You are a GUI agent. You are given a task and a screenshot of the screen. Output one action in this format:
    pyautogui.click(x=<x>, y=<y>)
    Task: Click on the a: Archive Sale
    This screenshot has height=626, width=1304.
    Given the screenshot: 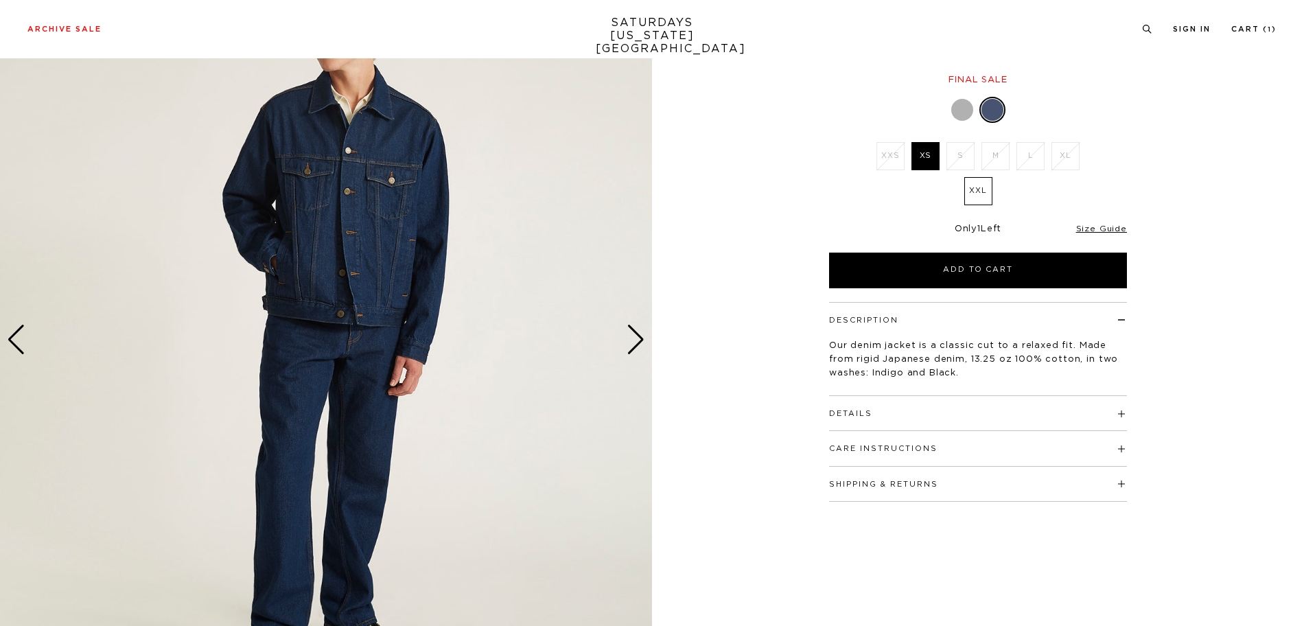 What is the action you would take?
    pyautogui.click(x=65, y=29)
    